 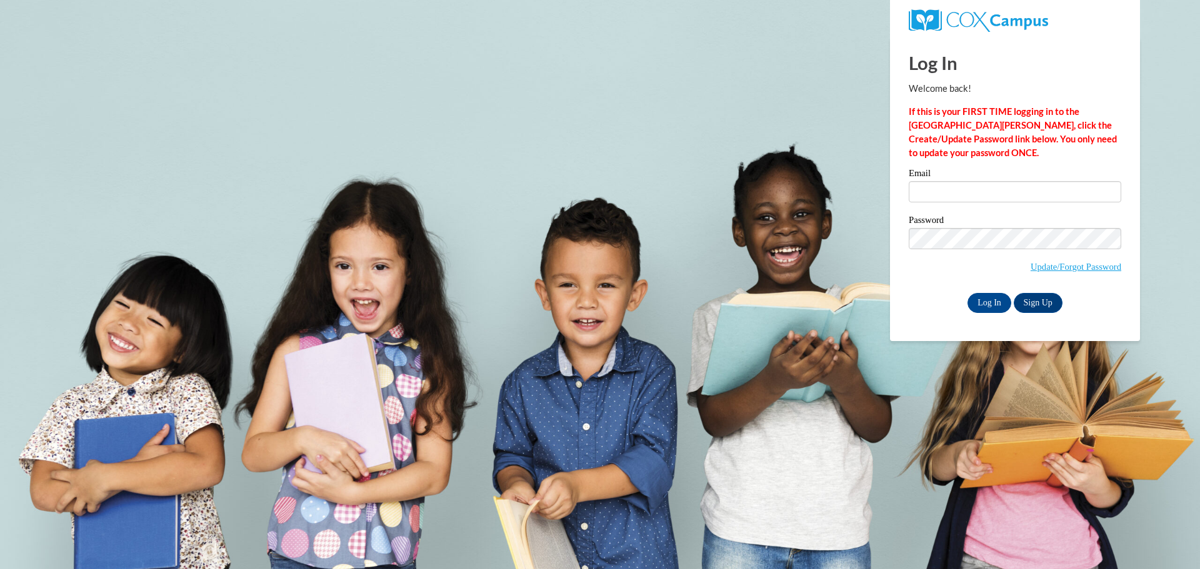 I want to click on img: COX Campus, so click(x=978, y=21).